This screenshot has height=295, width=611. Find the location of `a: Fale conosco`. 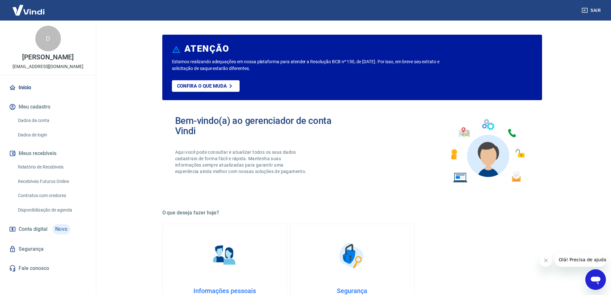

a: Fale conosco is located at coordinates (48, 268).